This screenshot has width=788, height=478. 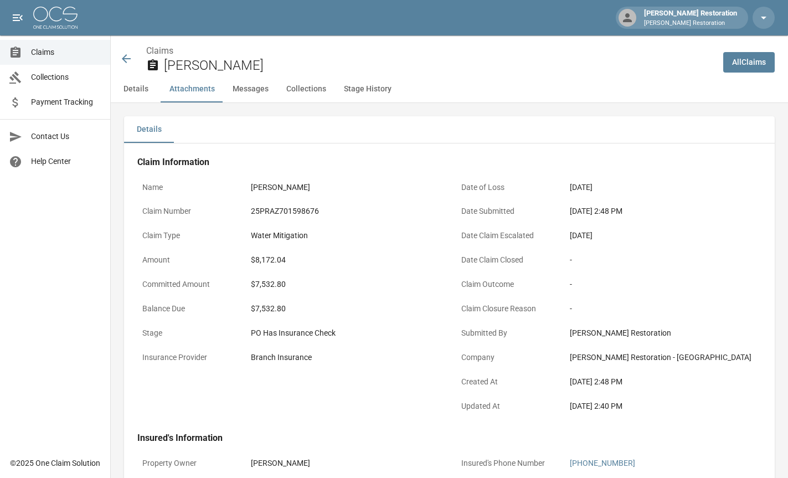 What do you see at coordinates (344, 211) in the screenshot?
I see `div: 25PRAZ701598676` at bounding box center [344, 211].